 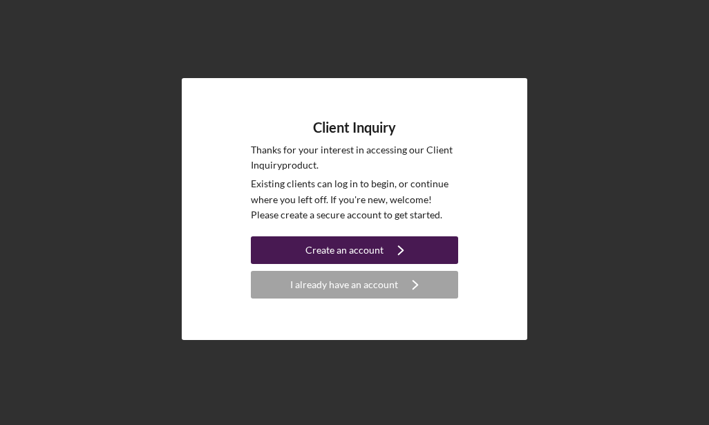 I want to click on a: Create an account, so click(x=355, y=252).